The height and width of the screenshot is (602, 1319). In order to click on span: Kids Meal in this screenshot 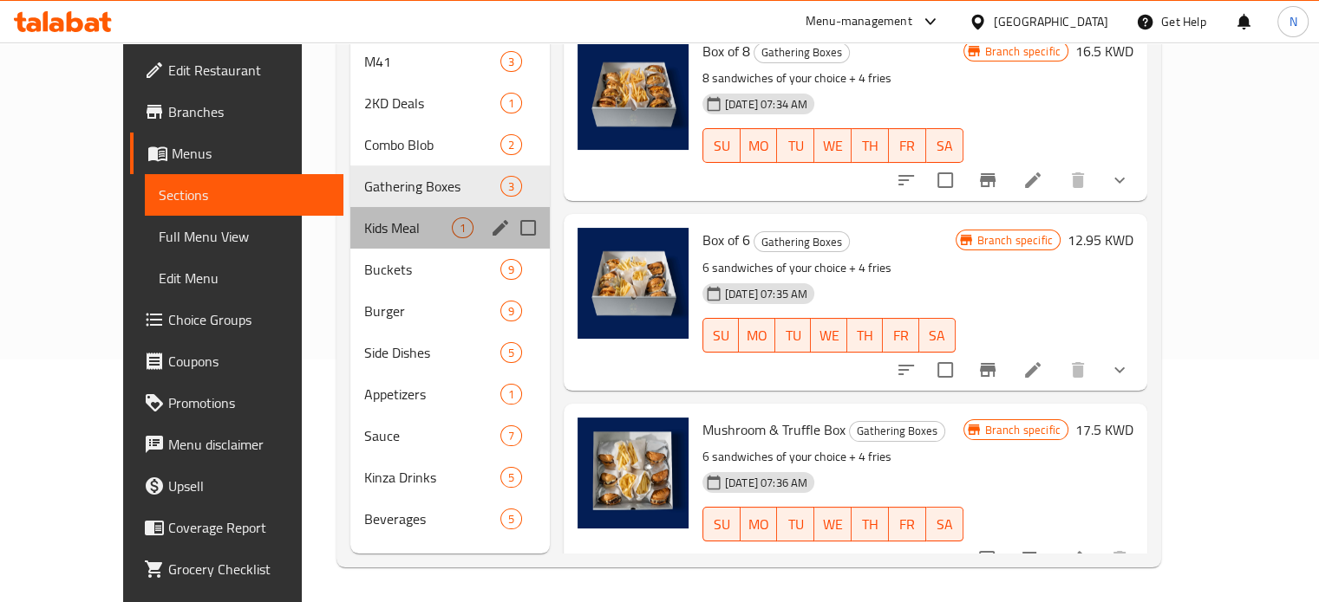, I will do `click(407, 228)`.